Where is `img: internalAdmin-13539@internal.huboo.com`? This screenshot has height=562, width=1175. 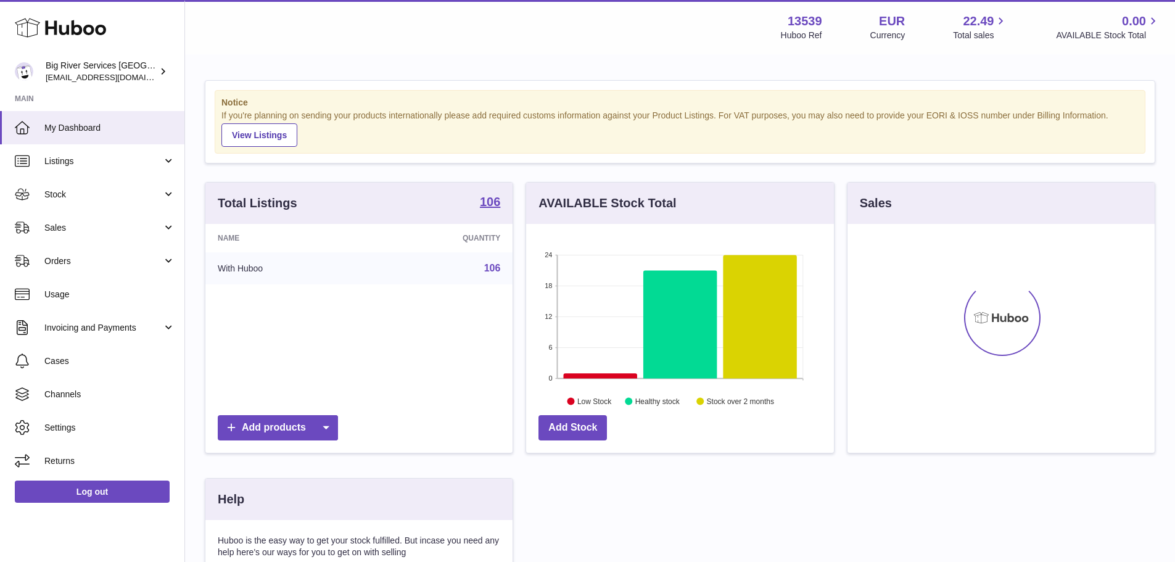
img: internalAdmin-13539@internal.huboo.com is located at coordinates (24, 72).